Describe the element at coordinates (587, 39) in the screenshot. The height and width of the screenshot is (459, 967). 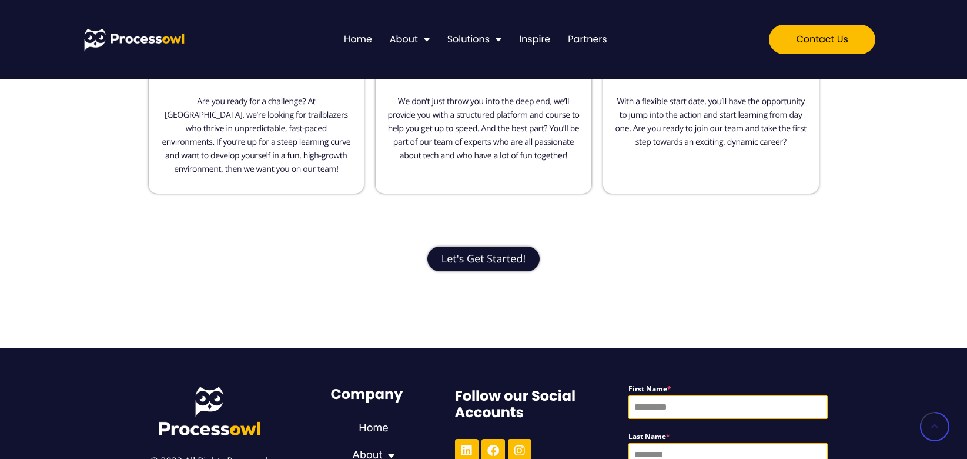
I see `a: Partners` at that location.